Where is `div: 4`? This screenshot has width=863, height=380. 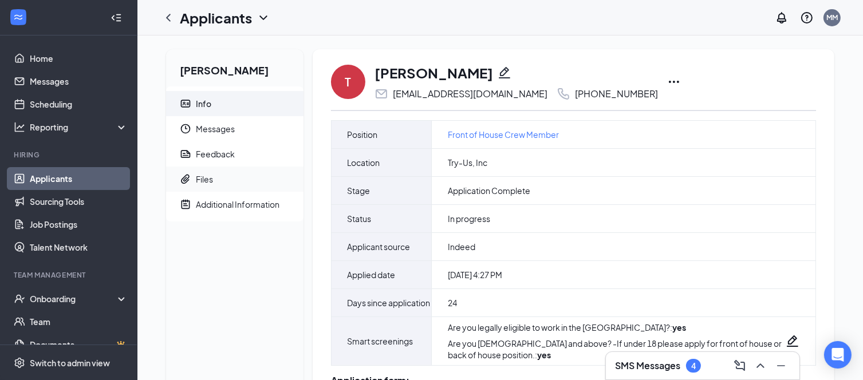
div: 4 is located at coordinates (694, 366).